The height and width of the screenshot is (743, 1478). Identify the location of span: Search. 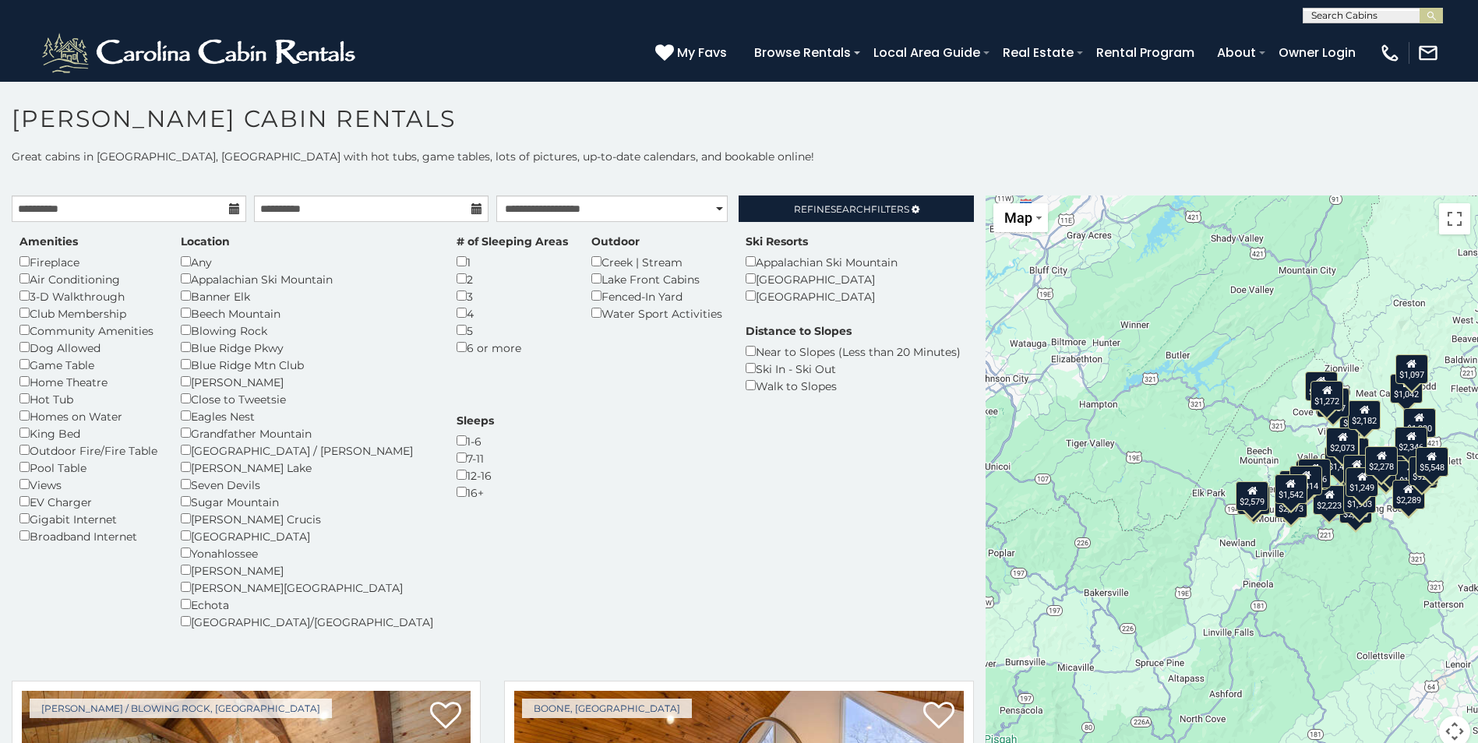
(851, 209).